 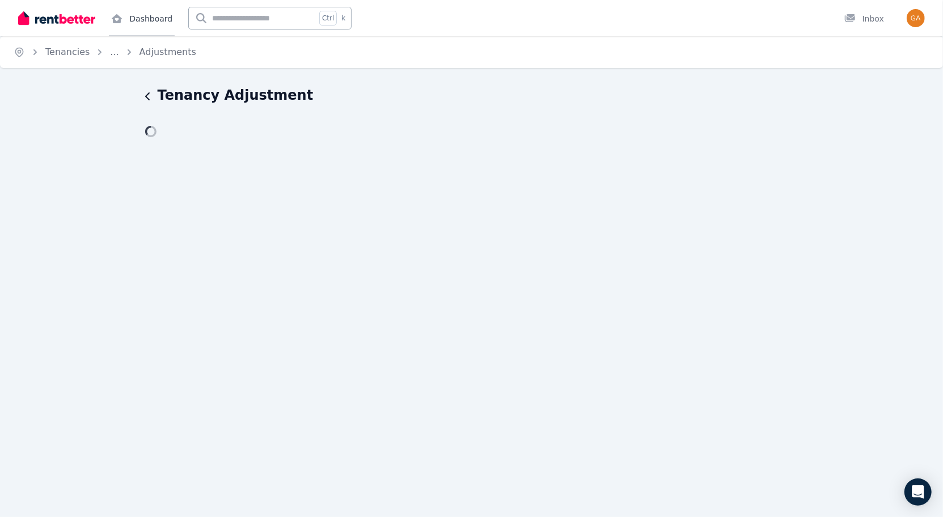 What do you see at coordinates (235, 95) in the screenshot?
I see `h1: Tenancy Adjustment` at bounding box center [235, 95].